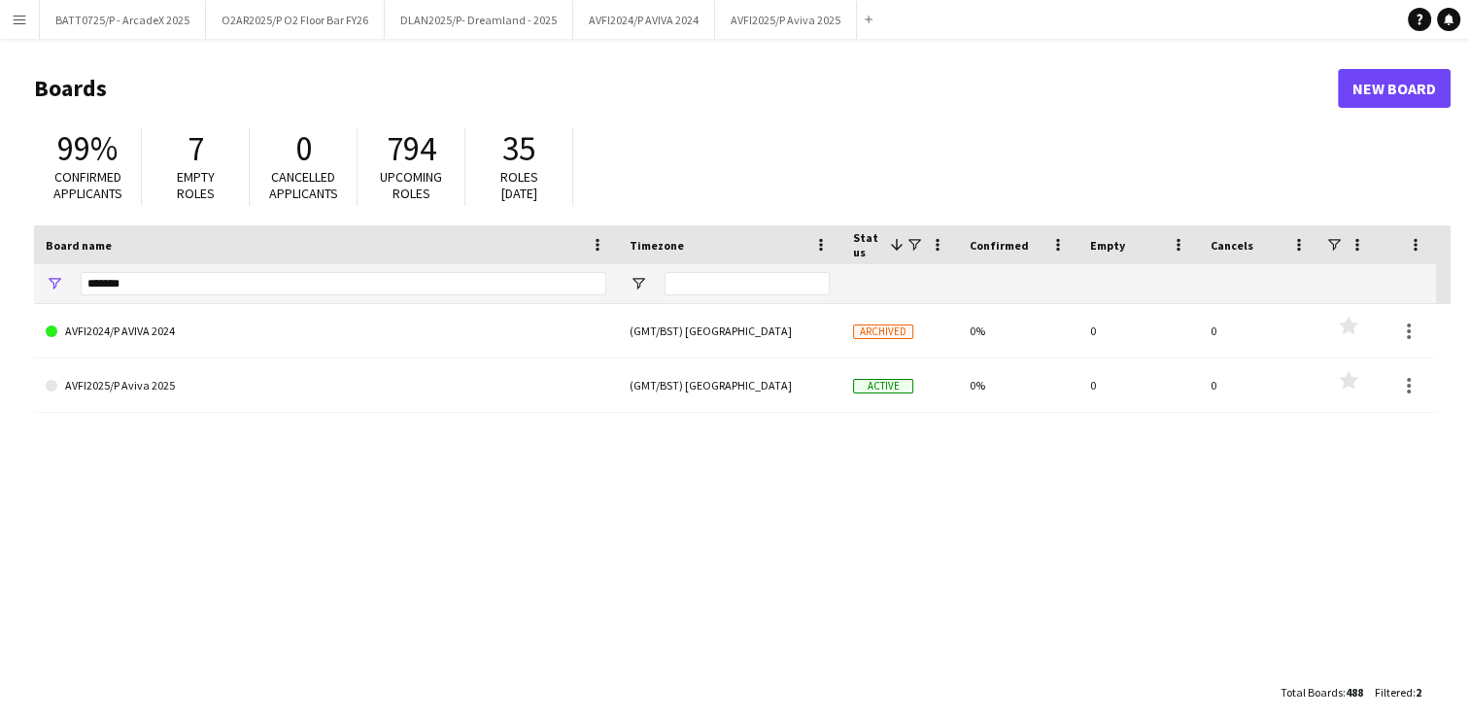 Image resolution: width=1470 pixels, height=717 pixels. What do you see at coordinates (195, 149) in the screenshot?
I see `span: 7` at bounding box center [195, 149].